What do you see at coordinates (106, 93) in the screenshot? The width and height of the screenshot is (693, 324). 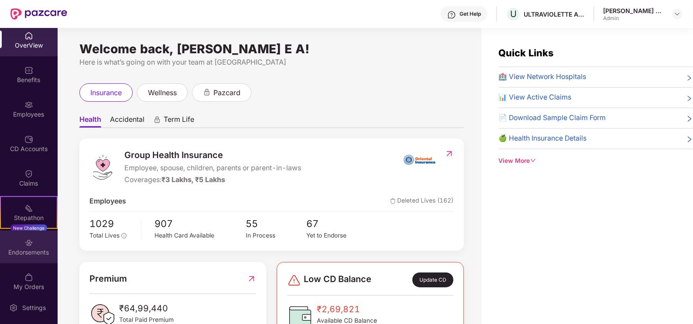 I see `span: insurance` at bounding box center [106, 93].